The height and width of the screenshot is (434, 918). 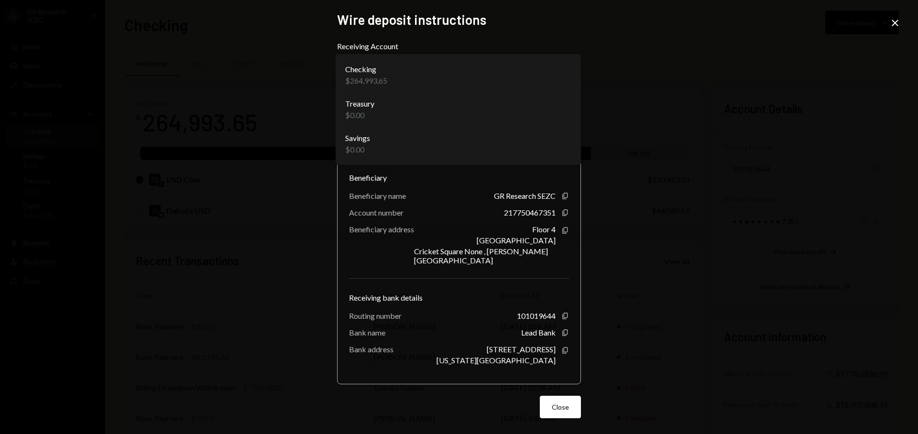 What do you see at coordinates (544, 229) in the screenshot?
I see `div: Floor 4` at bounding box center [544, 229].